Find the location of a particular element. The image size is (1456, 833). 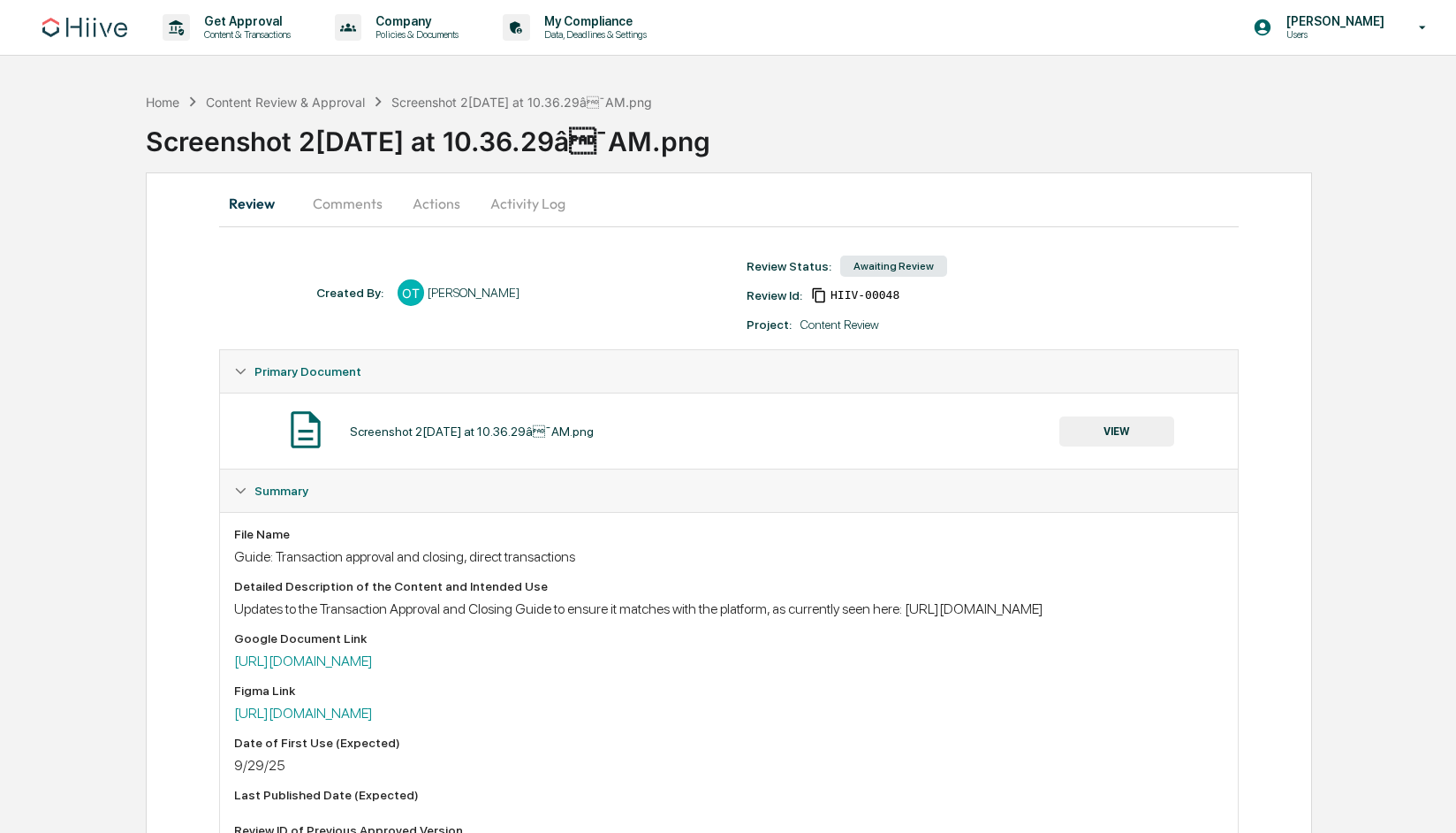

div: Date of First Use (Expected) is located at coordinates (729, 743).